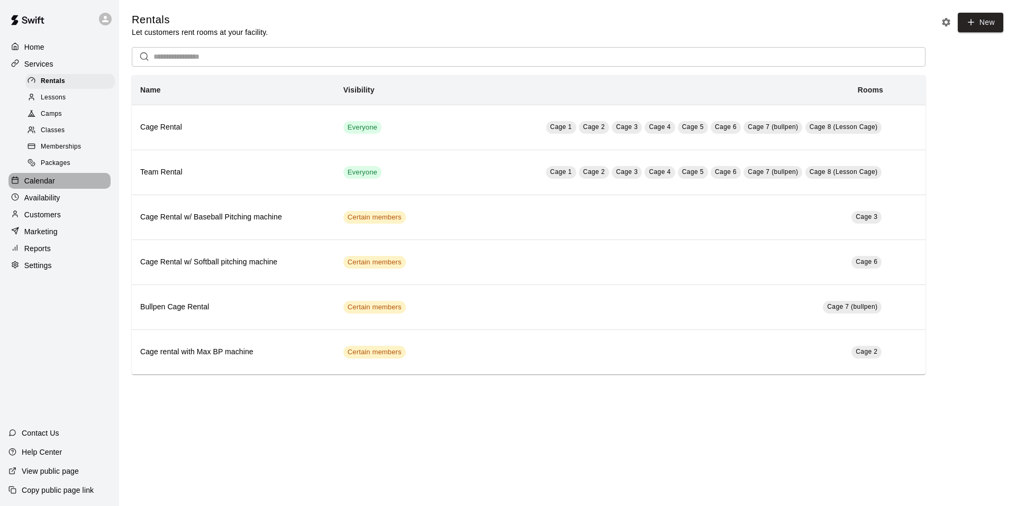 The height and width of the screenshot is (506, 1016). What do you see at coordinates (59, 249) in the screenshot?
I see `div: Reports` at bounding box center [59, 249].